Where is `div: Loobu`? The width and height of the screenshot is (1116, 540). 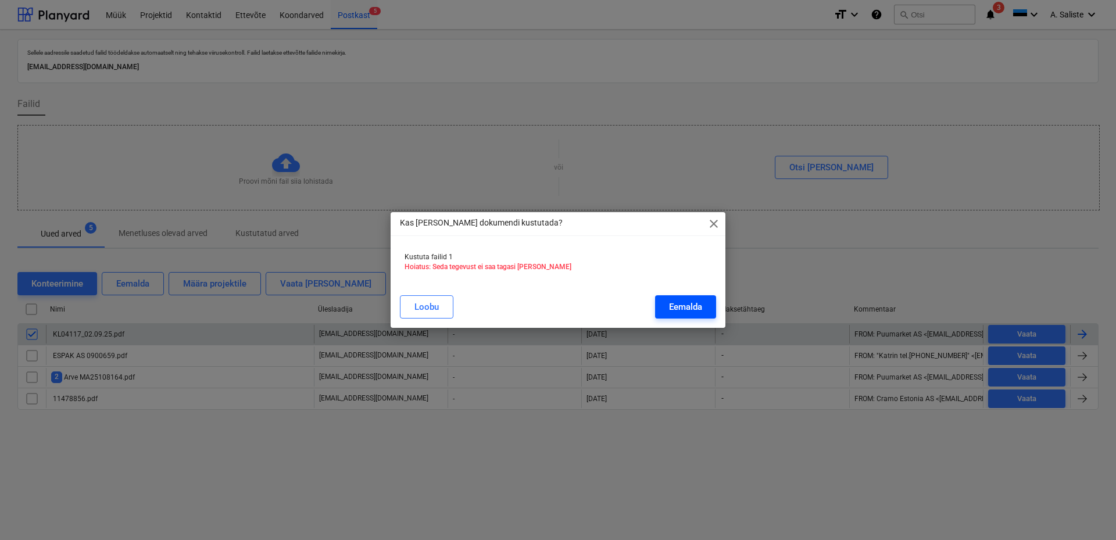
div: Loobu is located at coordinates (426, 307).